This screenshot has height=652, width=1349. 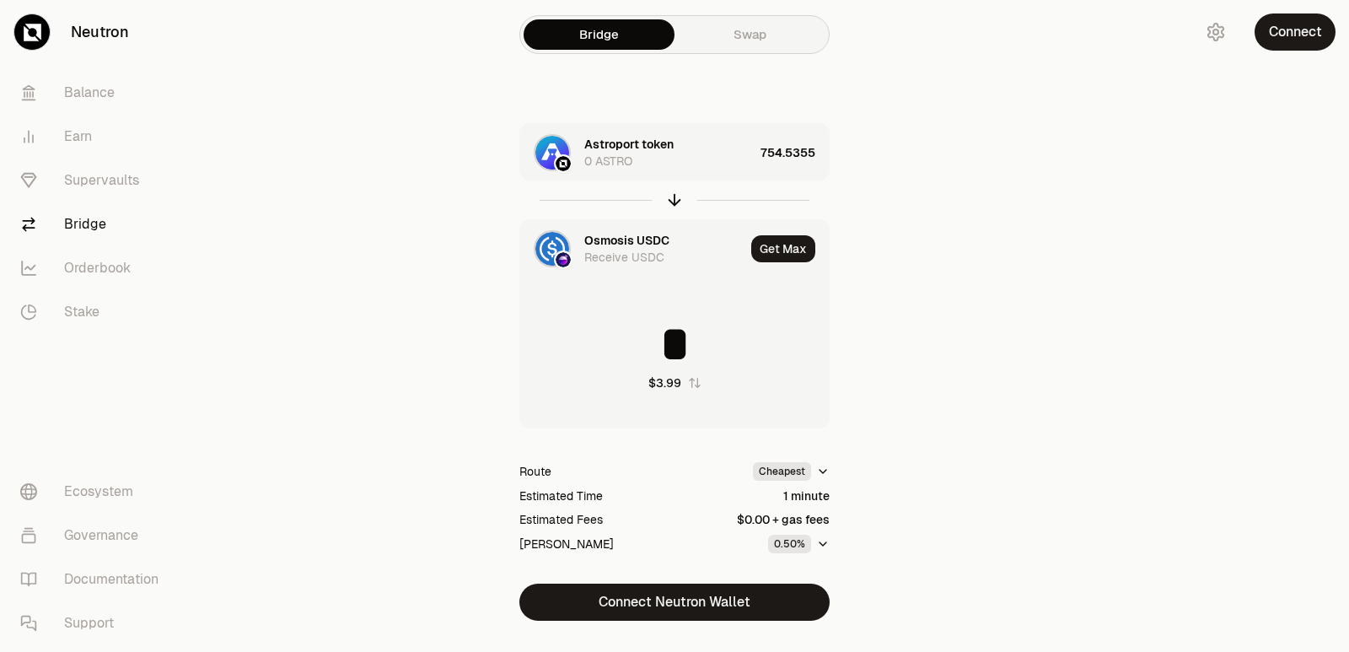 What do you see at coordinates (552, 249) in the screenshot?
I see `img: USDC Logo` at bounding box center [552, 249].